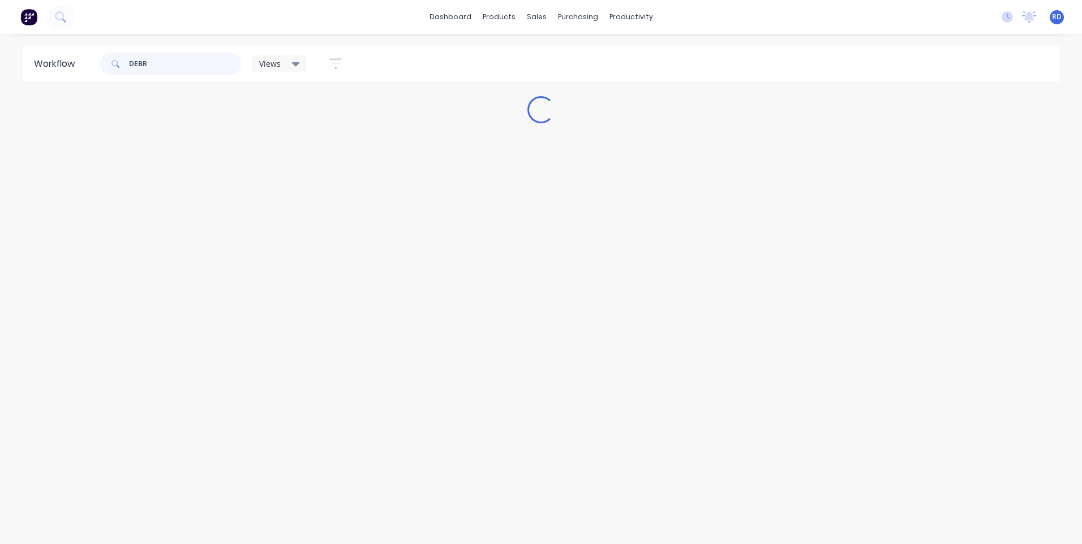 The height and width of the screenshot is (544, 1082). I want to click on a: dashboard, so click(450, 17).